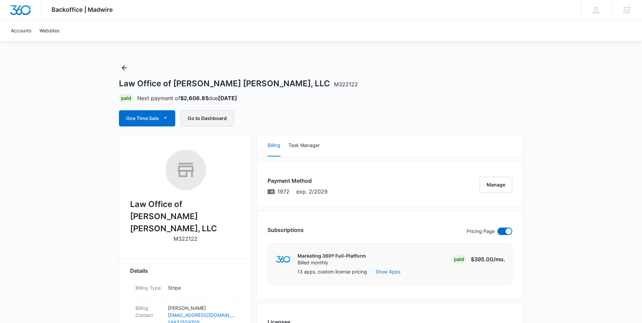  What do you see at coordinates (331, 256) in the screenshot?
I see `p: Marketing 360® Full-Platform` at bounding box center [331, 256].